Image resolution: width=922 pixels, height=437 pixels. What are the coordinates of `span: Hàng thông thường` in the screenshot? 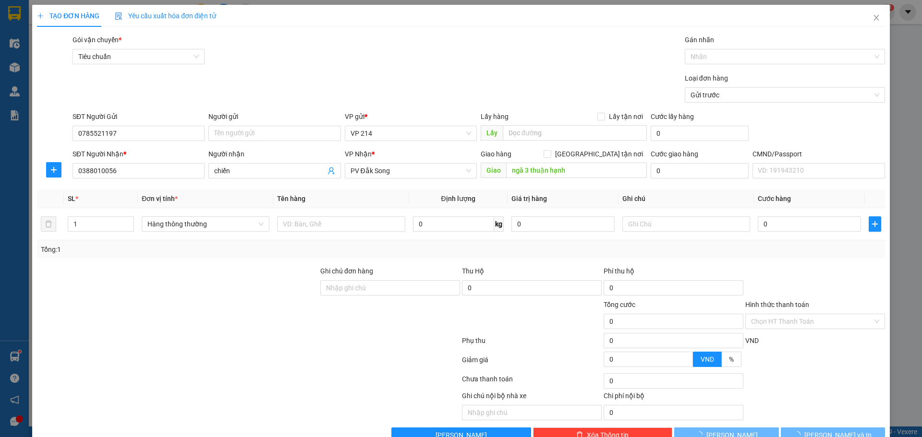 It's located at (205, 224).